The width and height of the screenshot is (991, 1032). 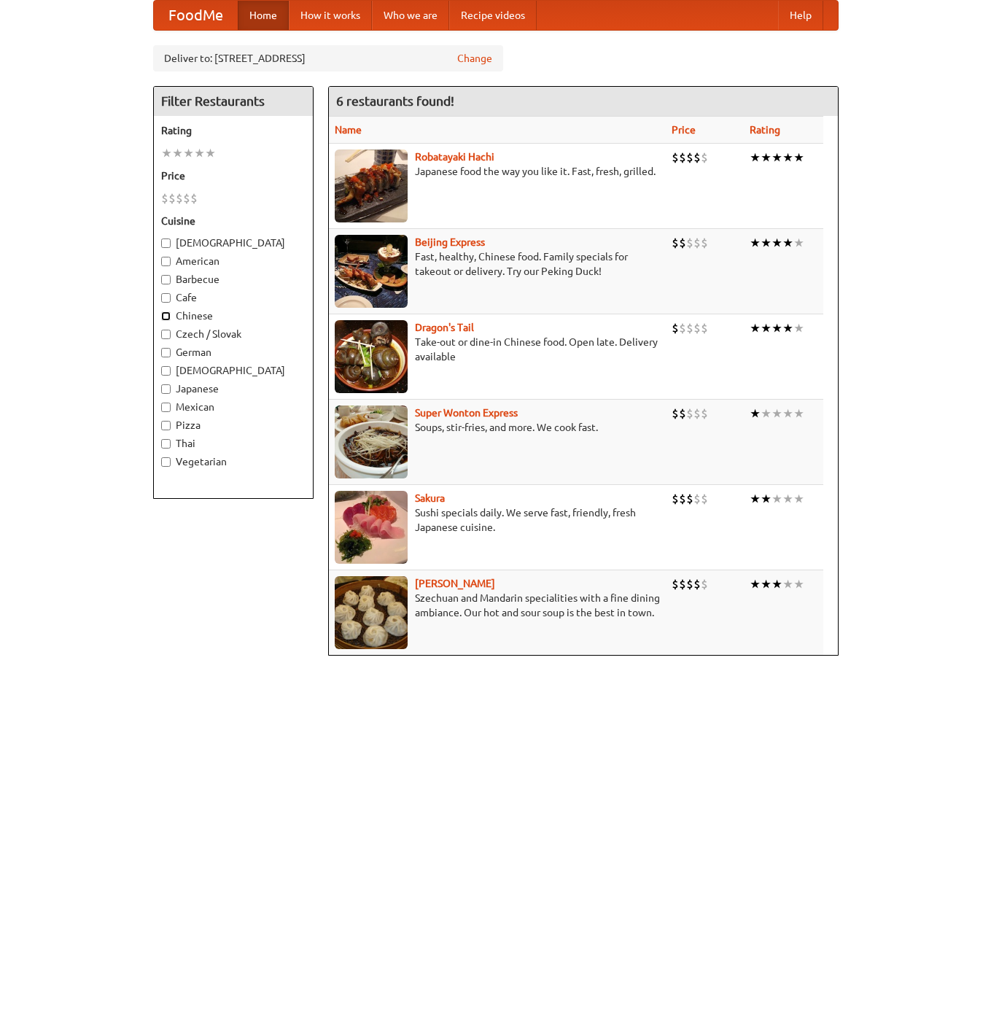 What do you see at coordinates (497, 171) in the screenshot?
I see `p: Japanese food the way you like it. Fast, fresh, grilled.` at bounding box center [497, 171].